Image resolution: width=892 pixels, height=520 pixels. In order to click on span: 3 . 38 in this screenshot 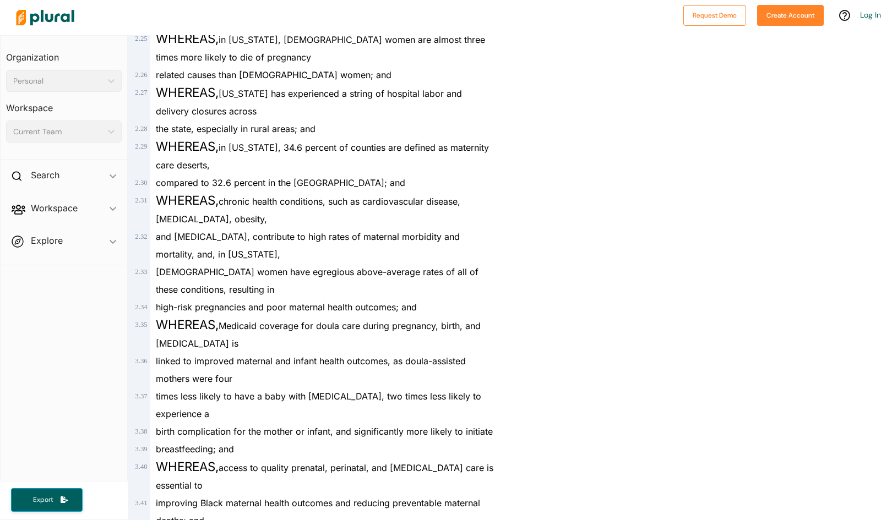, I will do `click(141, 432)`.